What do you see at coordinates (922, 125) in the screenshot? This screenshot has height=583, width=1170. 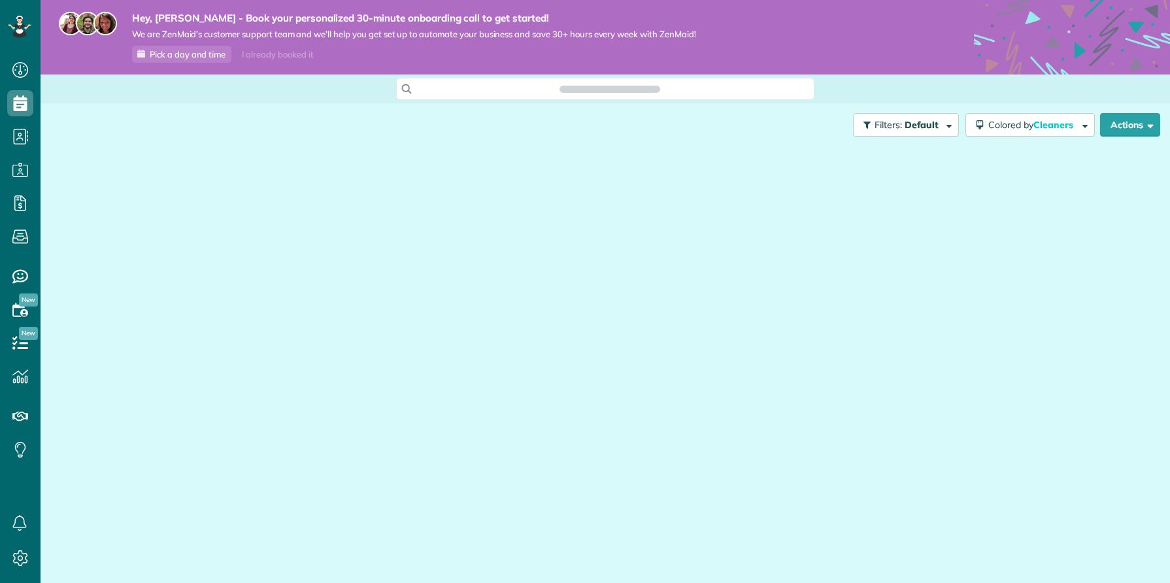 I see `span: Default` at bounding box center [922, 125].